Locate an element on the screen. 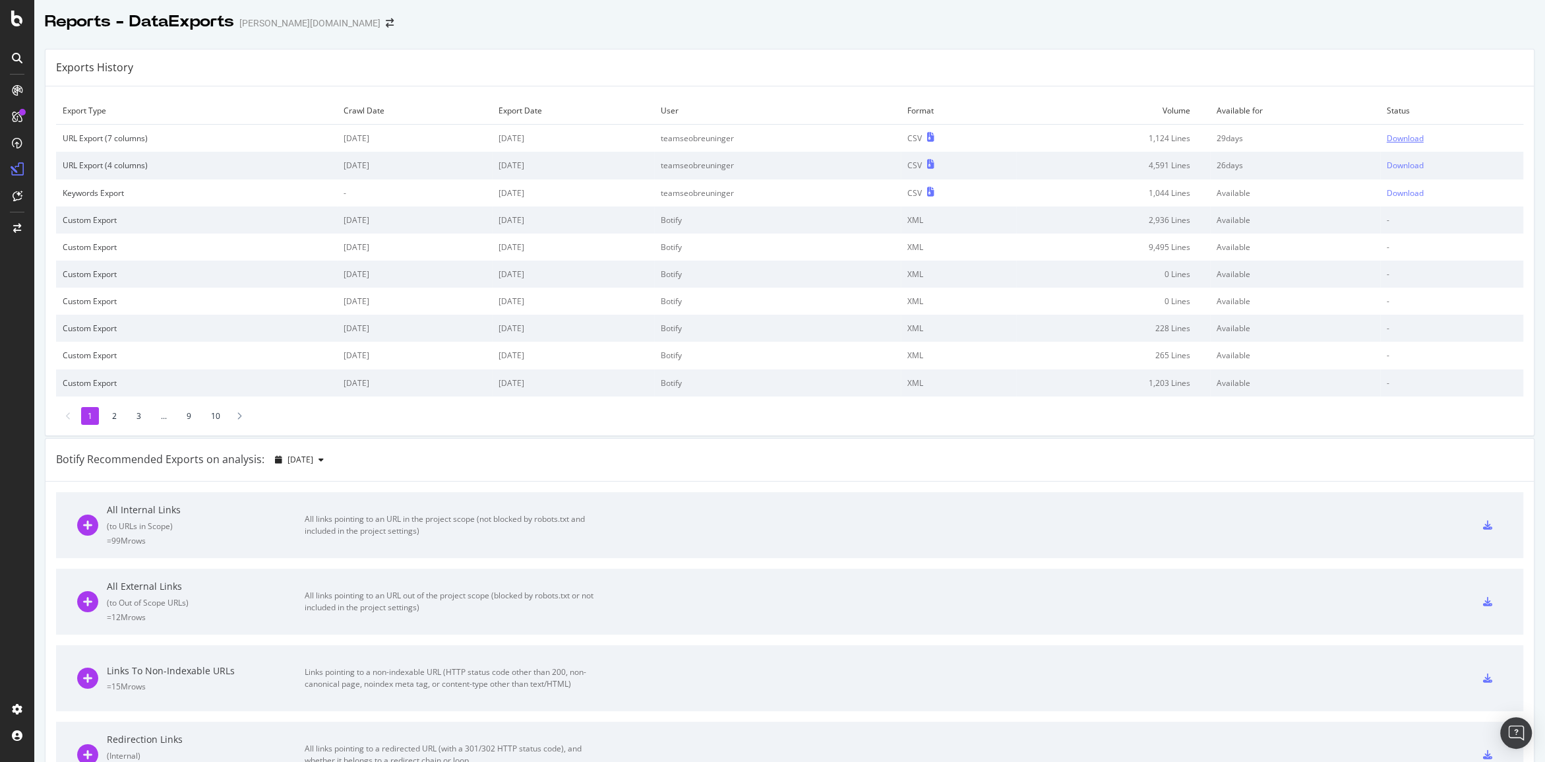 The width and height of the screenshot is (1545, 762). div: ( to URLs in Scope ) is located at coordinates (206, 526).